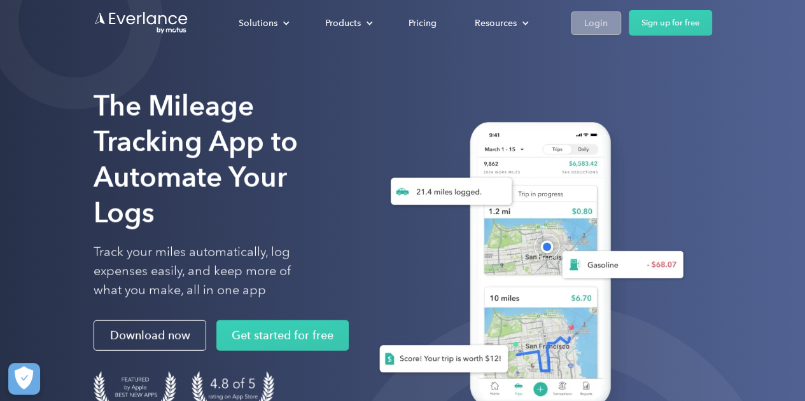 This screenshot has width=805, height=401. I want to click on p: Track your miles automatically, log expenses easily, and keep more of what you make, all in one app, so click(207, 272).